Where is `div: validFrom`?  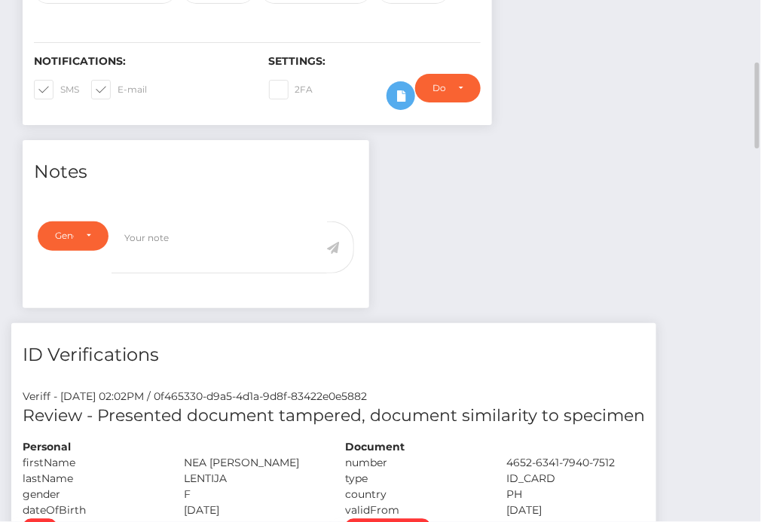 div: validFrom is located at coordinates (415, 510).